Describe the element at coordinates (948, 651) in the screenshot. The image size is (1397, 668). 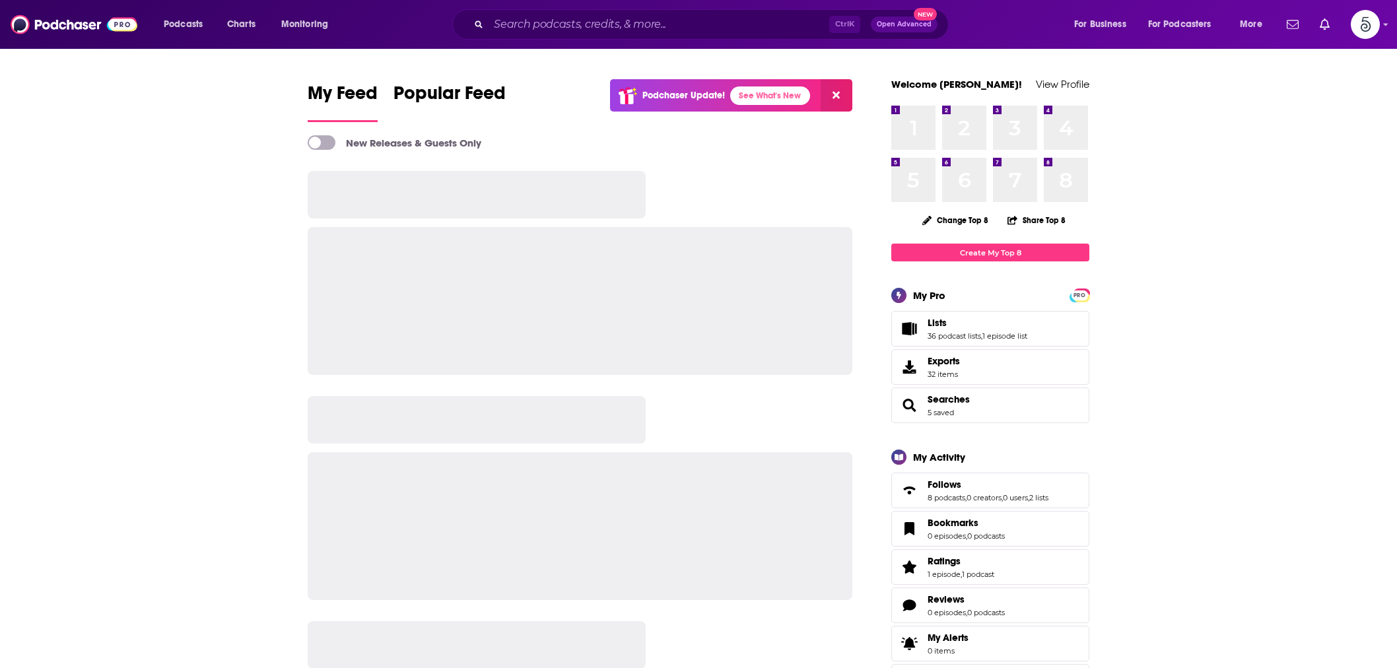
I see `span: 0 items` at that location.